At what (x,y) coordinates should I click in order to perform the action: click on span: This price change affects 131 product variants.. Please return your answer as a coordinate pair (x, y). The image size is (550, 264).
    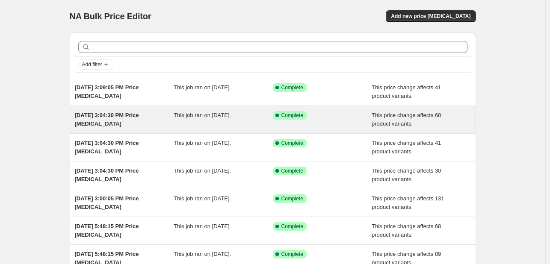
    Looking at the image, I should click on (408, 203).